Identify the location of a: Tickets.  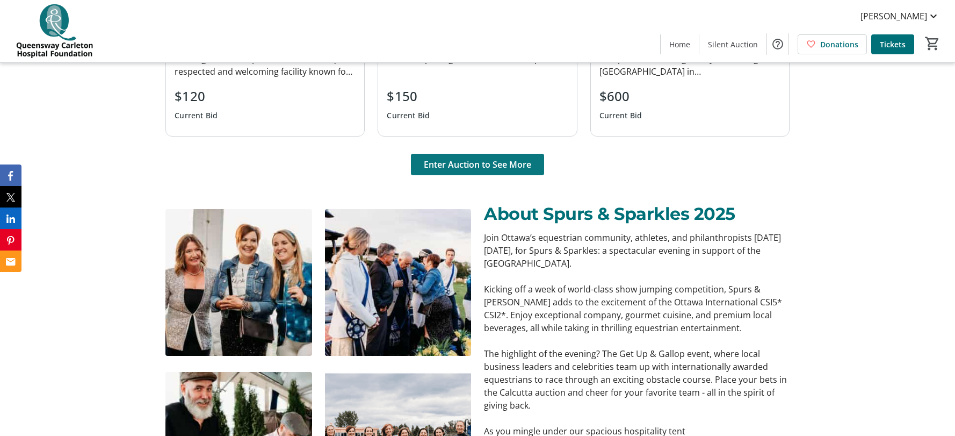
(893, 44).